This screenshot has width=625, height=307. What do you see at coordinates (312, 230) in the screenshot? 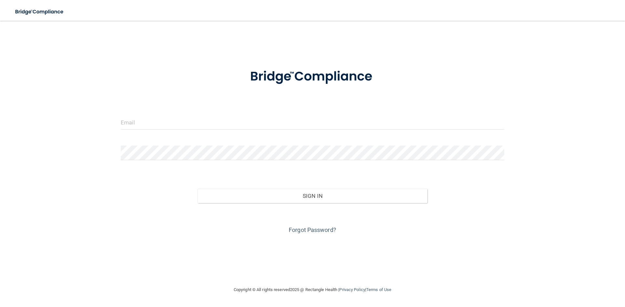
I see `a: Forgot Password?` at bounding box center [312, 230].